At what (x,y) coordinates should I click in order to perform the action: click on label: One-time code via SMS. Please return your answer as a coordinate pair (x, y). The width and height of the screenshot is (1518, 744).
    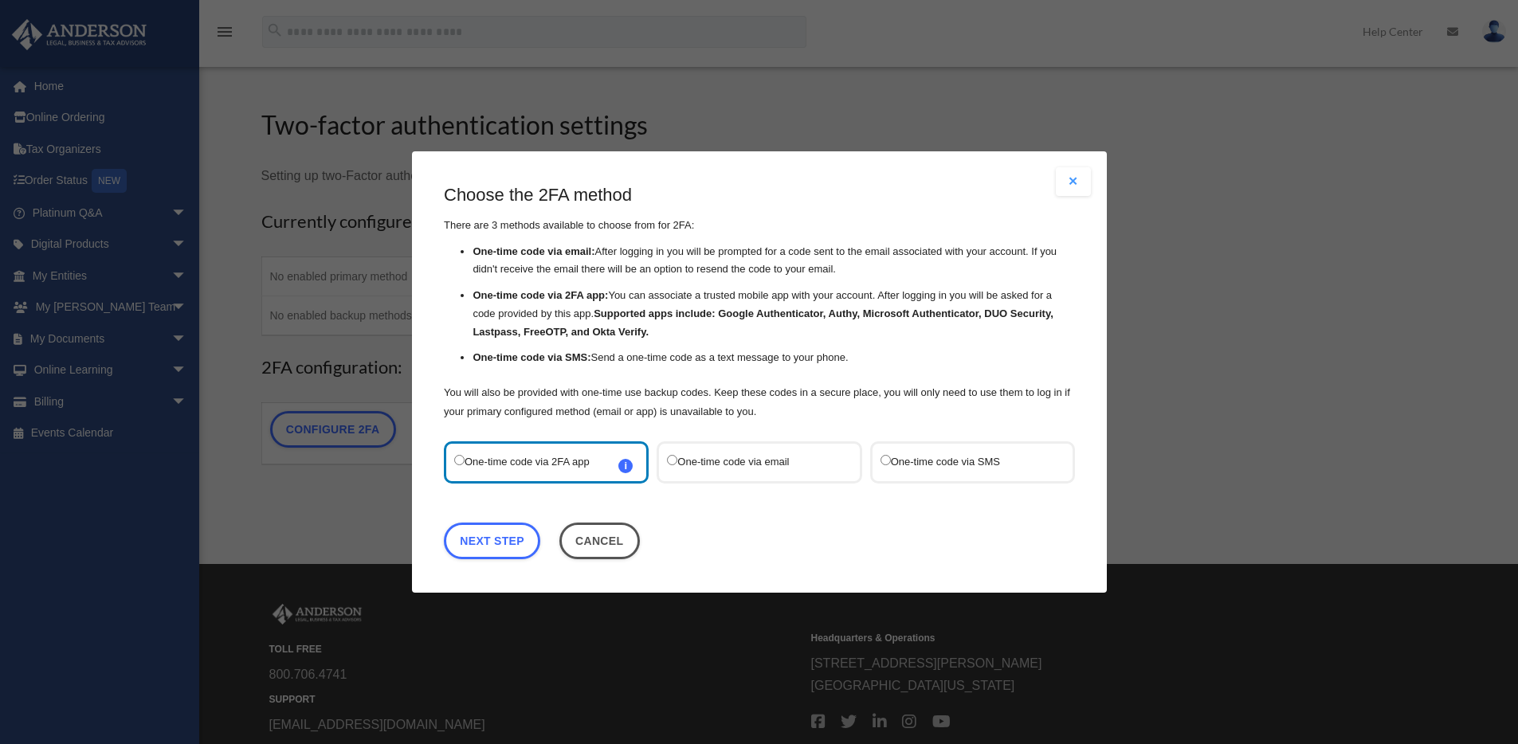
    Looking at the image, I should click on (964, 462).